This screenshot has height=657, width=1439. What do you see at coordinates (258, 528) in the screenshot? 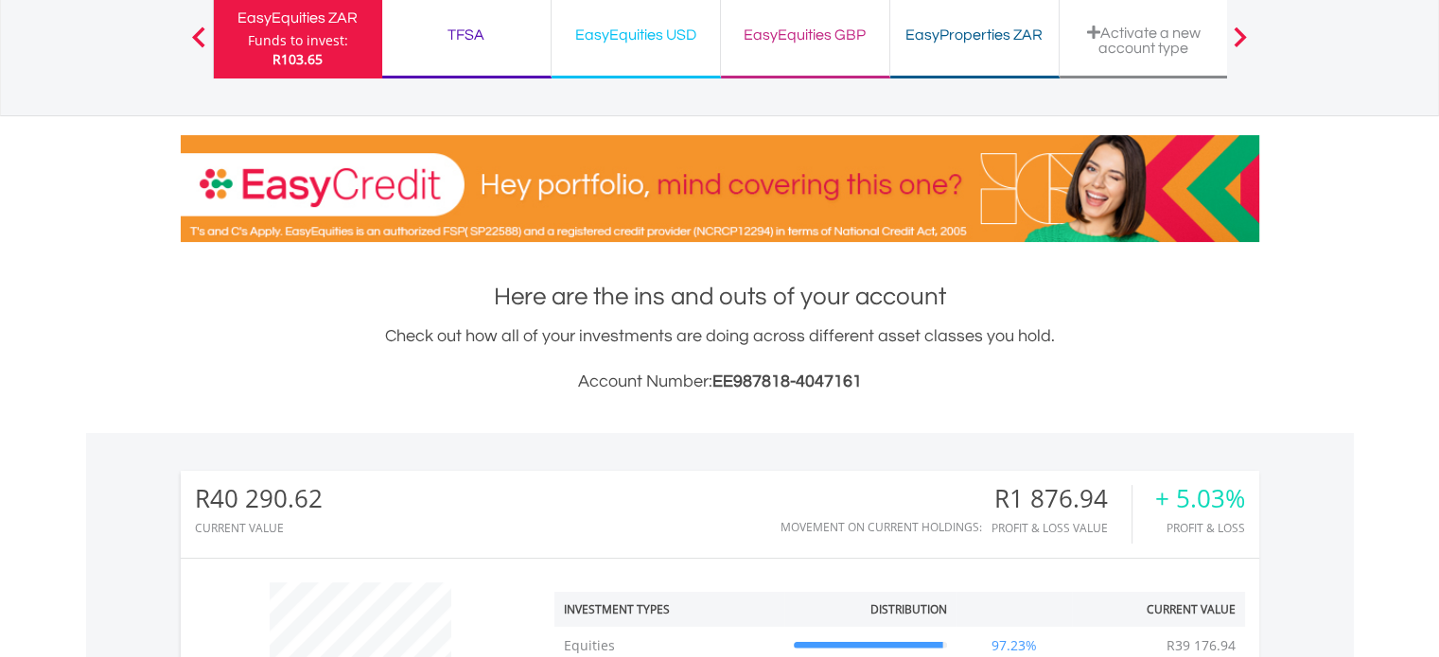
I see `div: CURRENT VALUE` at bounding box center [258, 528].